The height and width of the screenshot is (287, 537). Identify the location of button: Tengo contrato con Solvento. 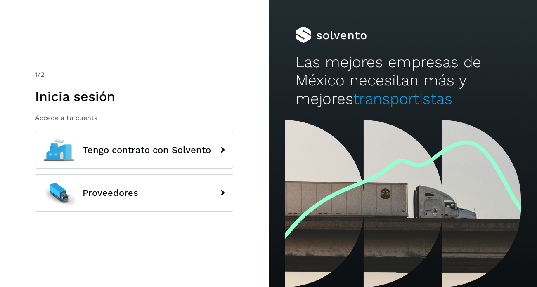
(134, 150).